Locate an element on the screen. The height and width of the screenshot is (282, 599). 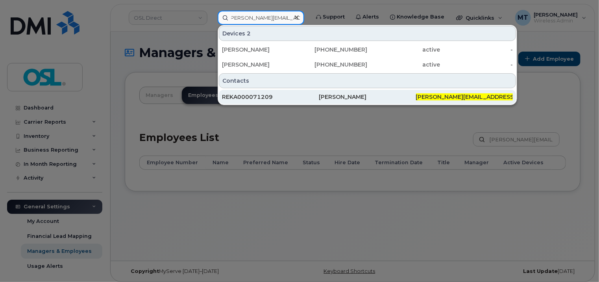
div: Contacts is located at coordinates (367, 81).